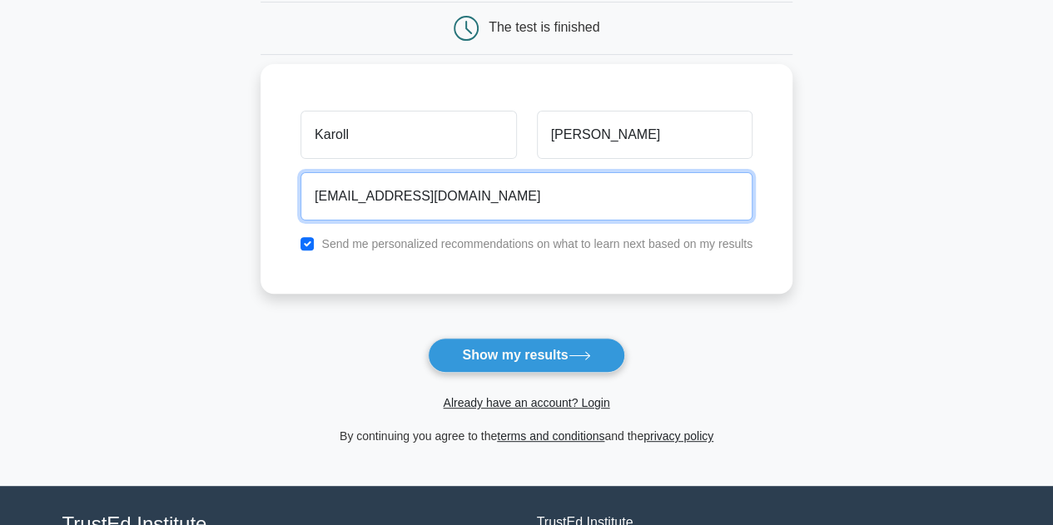  I want to click on input: First name, so click(408, 135).